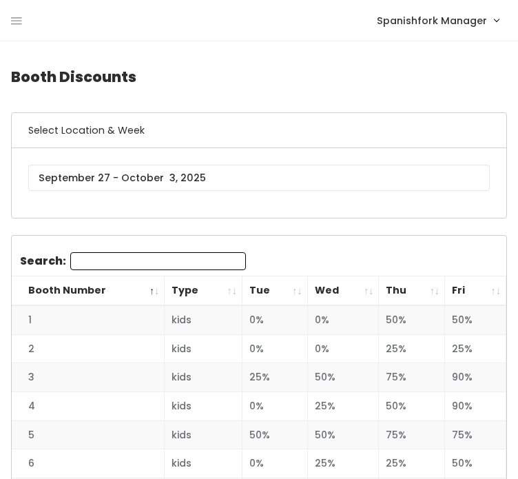 Image resolution: width=518 pixels, height=479 pixels. What do you see at coordinates (88, 349) in the screenshot?
I see `td: 2` at bounding box center [88, 349].